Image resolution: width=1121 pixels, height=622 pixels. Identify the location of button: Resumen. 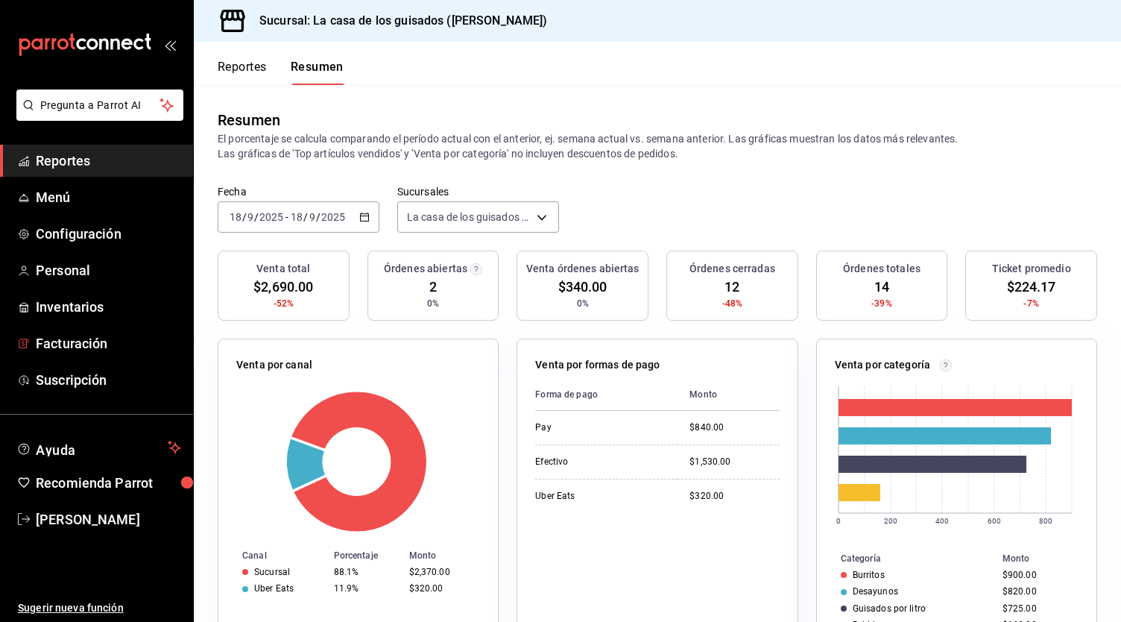
(317, 72).